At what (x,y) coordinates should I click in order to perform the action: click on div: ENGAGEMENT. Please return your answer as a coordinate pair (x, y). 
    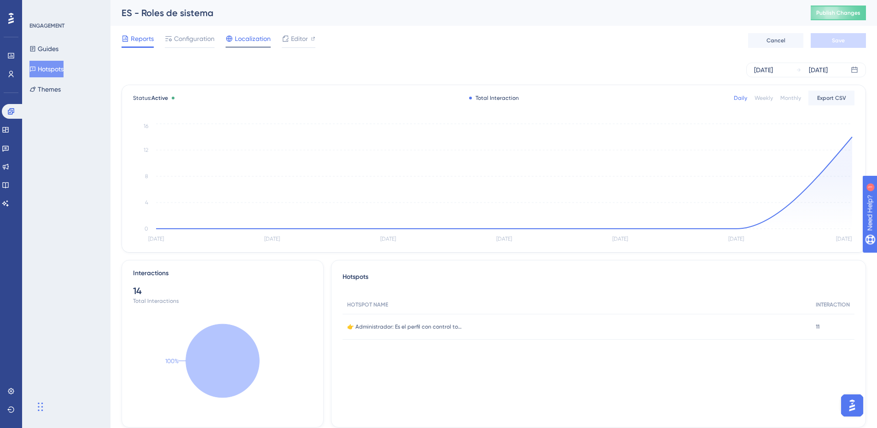
    Looking at the image, I should click on (47, 26).